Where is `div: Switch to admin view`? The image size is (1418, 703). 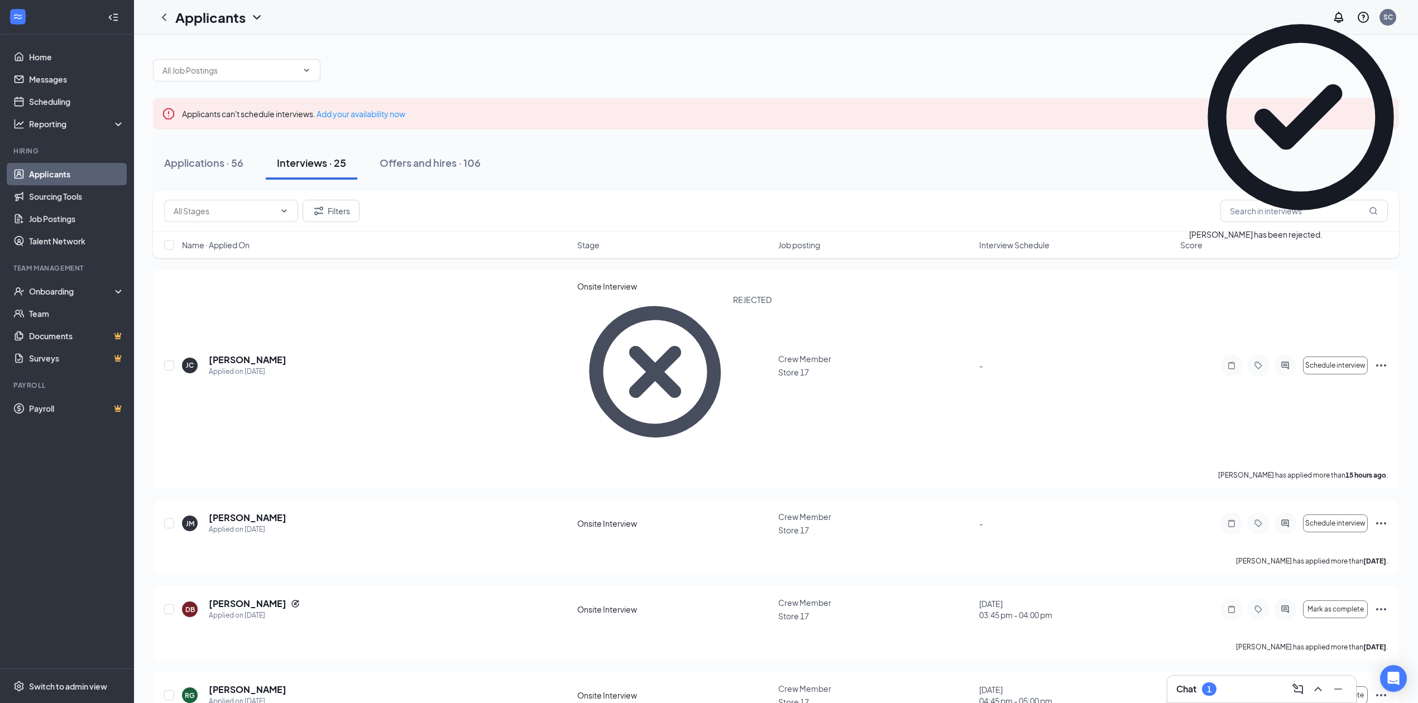 div: Switch to admin view is located at coordinates (68, 687).